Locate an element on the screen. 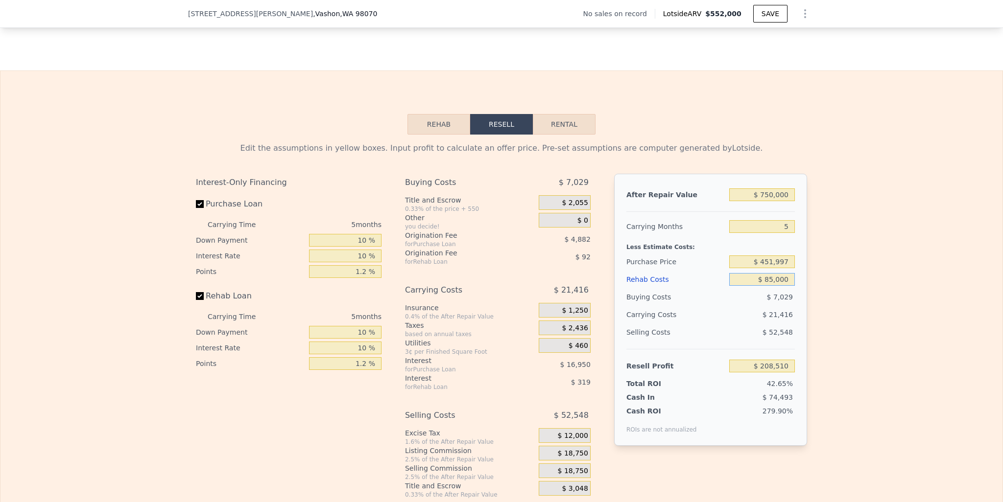 The height and width of the screenshot is (502, 1003). span: $ 2,436 is located at coordinates (574, 329).